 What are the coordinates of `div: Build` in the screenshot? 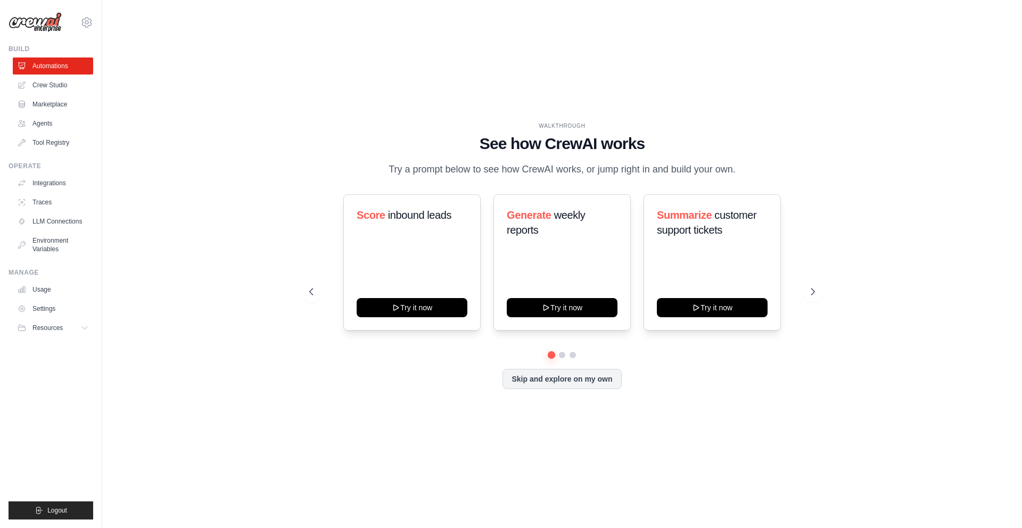 It's located at (51, 49).